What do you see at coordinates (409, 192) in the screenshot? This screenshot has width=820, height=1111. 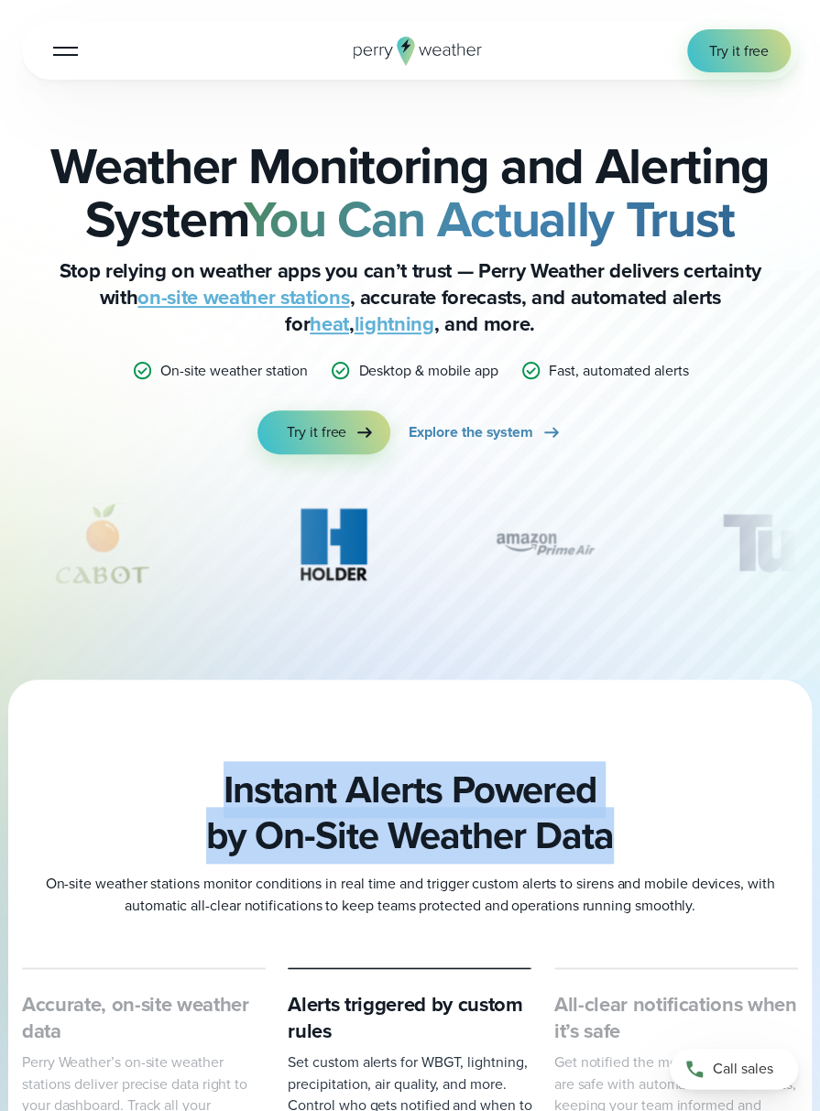 I see `h2: Weather Monitoring and Alerting System` at bounding box center [409, 192].